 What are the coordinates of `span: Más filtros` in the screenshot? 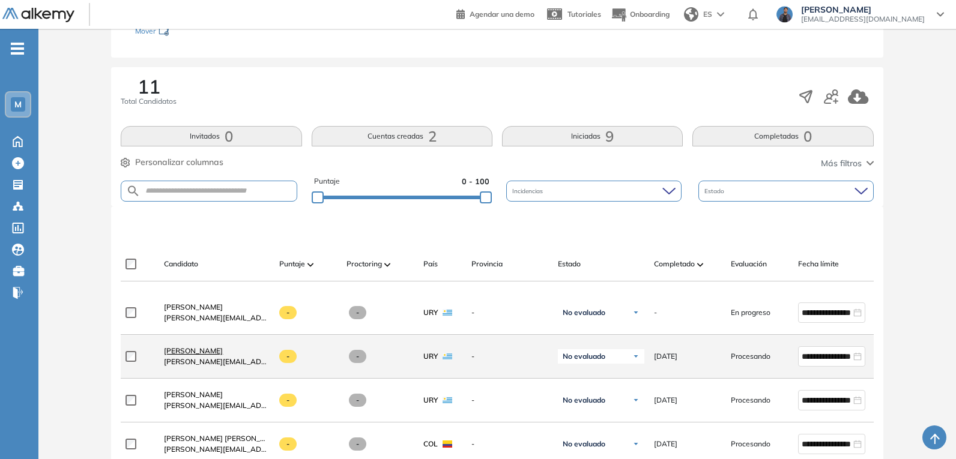 It's located at (841, 163).